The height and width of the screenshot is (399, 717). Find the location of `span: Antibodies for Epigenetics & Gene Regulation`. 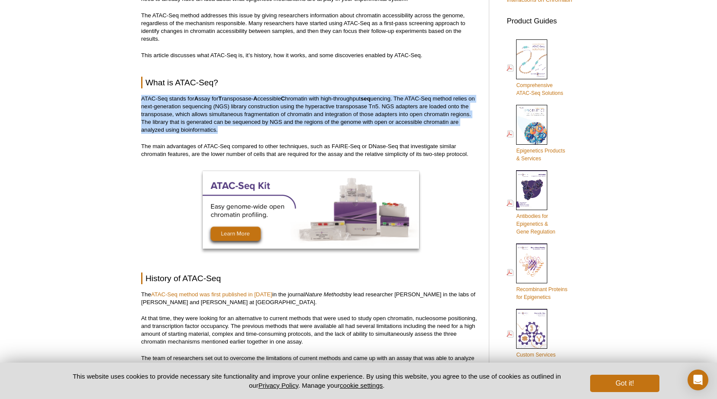

span: Antibodies for Epigenetics & Gene Regulation is located at coordinates (536, 224).